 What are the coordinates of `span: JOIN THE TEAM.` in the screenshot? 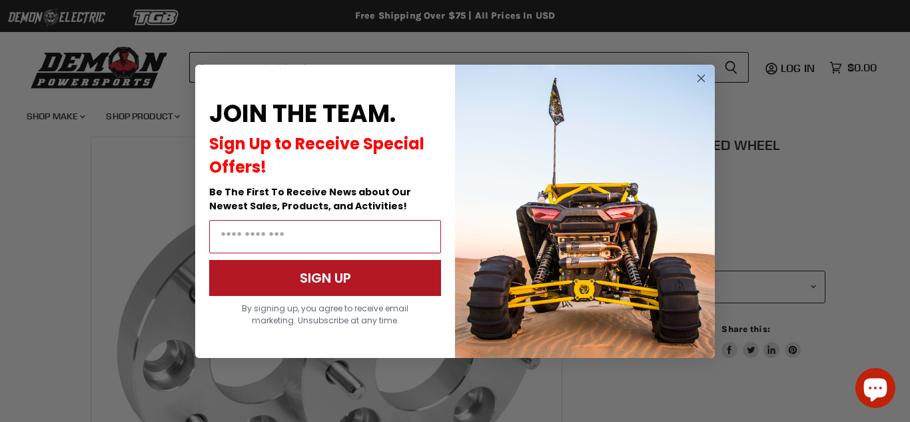 It's located at (303, 113).